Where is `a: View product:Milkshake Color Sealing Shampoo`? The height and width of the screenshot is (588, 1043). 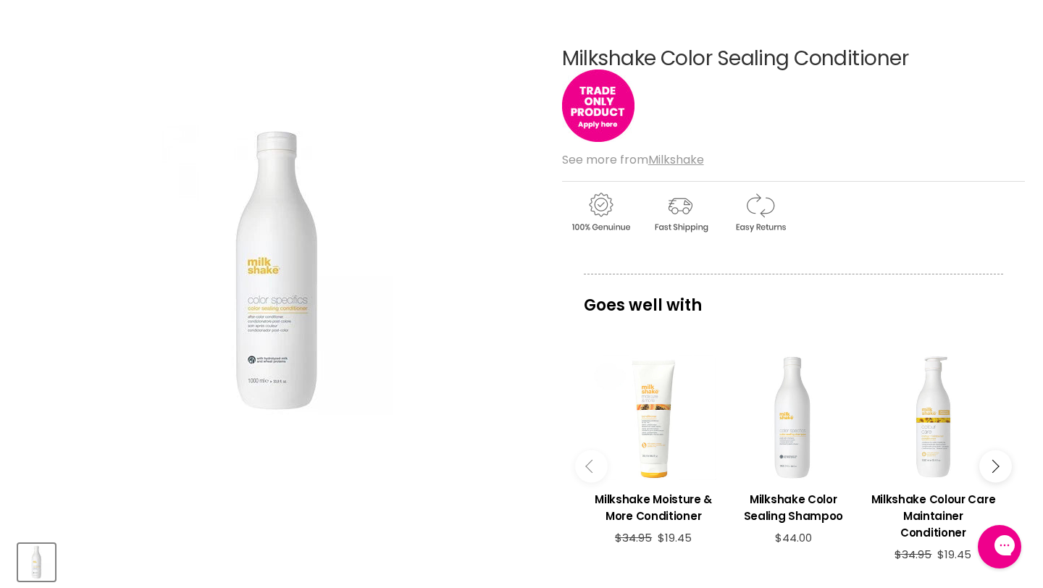 a: View product:Milkshake Color Sealing Shampoo is located at coordinates (793, 506).